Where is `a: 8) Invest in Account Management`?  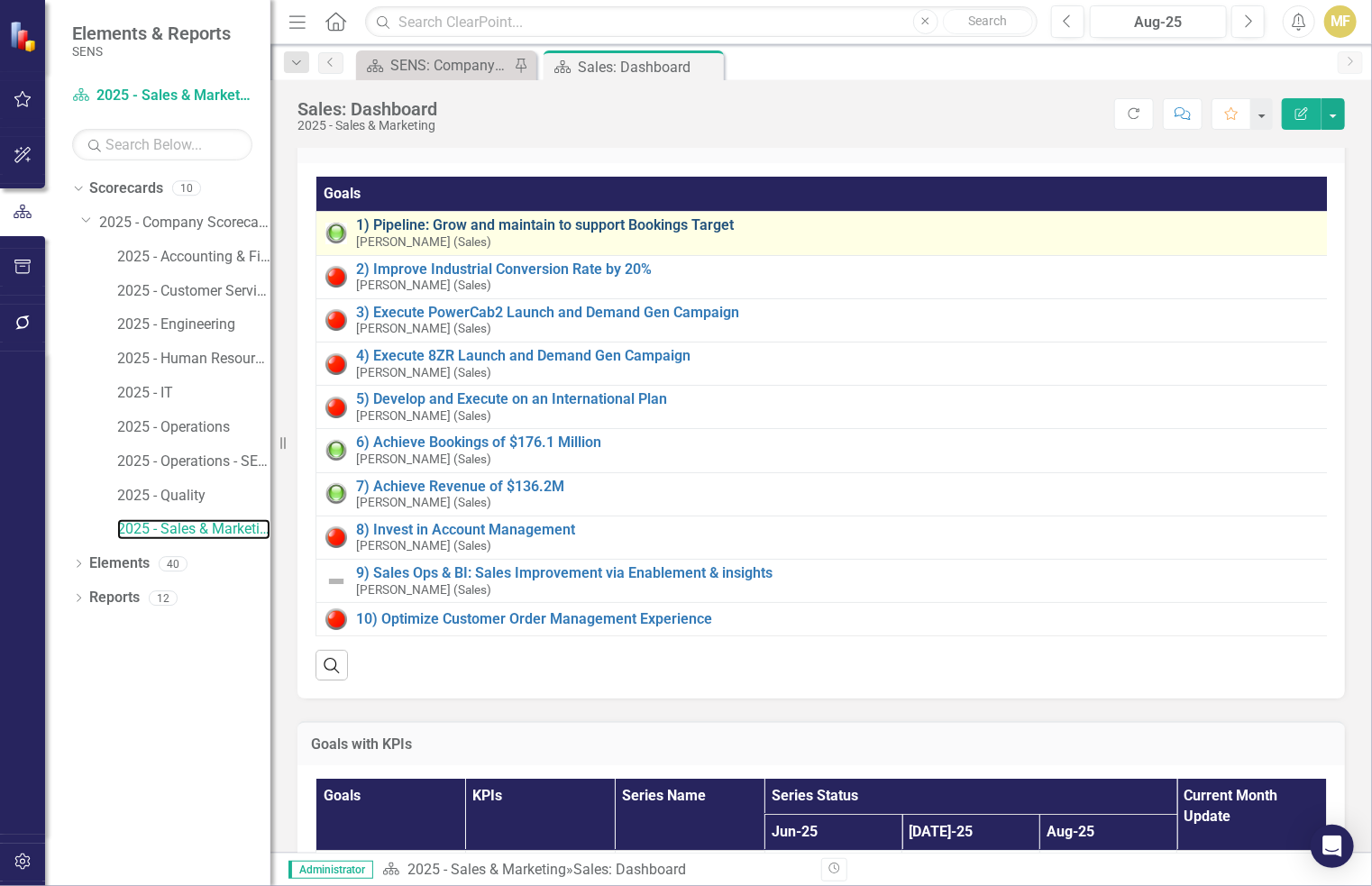 a: 8) Invest in Account Management is located at coordinates (839, 531).